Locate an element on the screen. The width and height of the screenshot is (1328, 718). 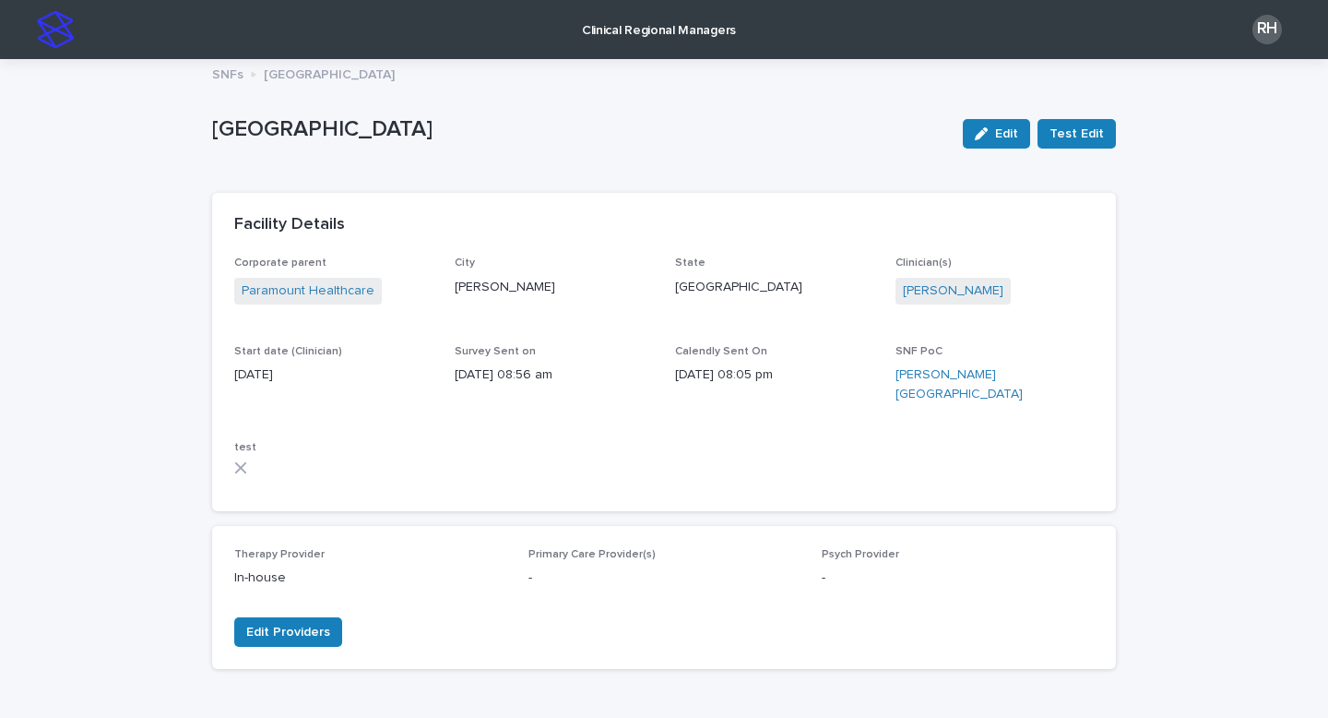
span: SNF PoC is located at coordinates (919, 351).